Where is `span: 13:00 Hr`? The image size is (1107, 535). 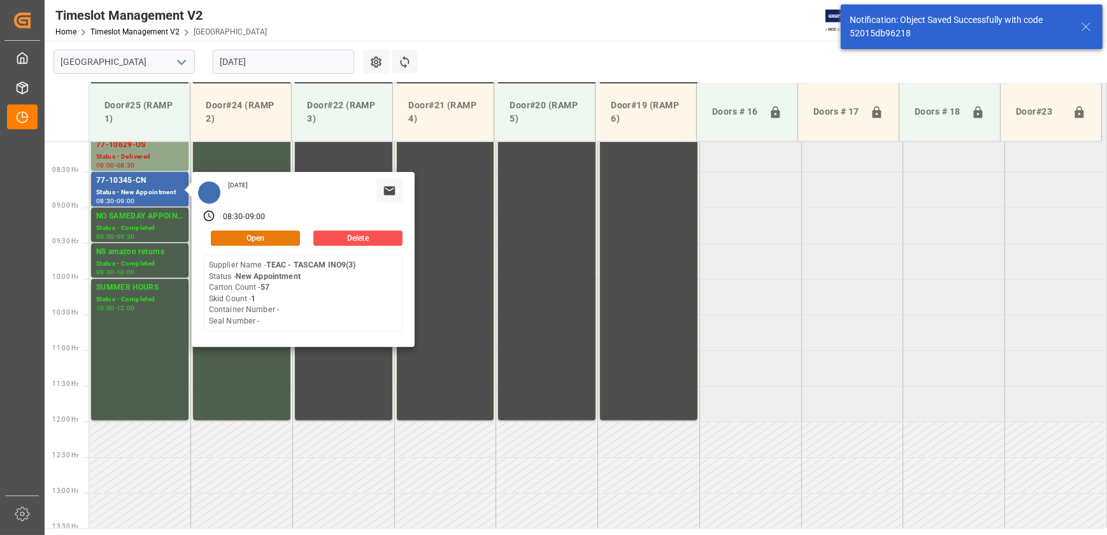
span: 13:00 Hr is located at coordinates (65, 490).